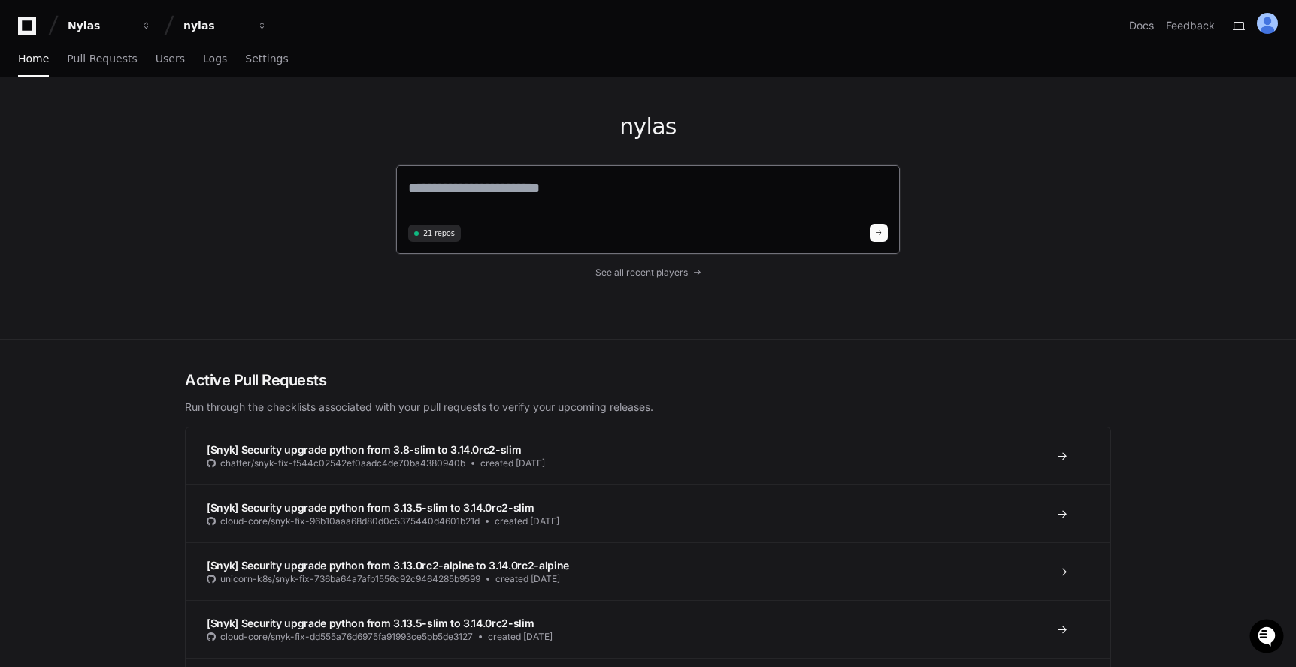  What do you see at coordinates (144, 72) in the screenshot?
I see `div: Welcome` at bounding box center [144, 72].